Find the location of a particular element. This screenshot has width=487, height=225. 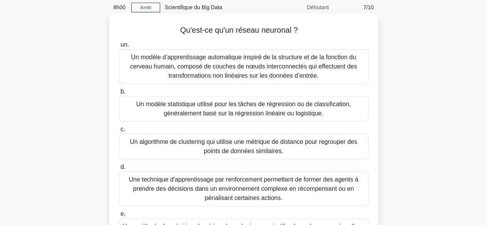

font: e. is located at coordinates (123, 214).